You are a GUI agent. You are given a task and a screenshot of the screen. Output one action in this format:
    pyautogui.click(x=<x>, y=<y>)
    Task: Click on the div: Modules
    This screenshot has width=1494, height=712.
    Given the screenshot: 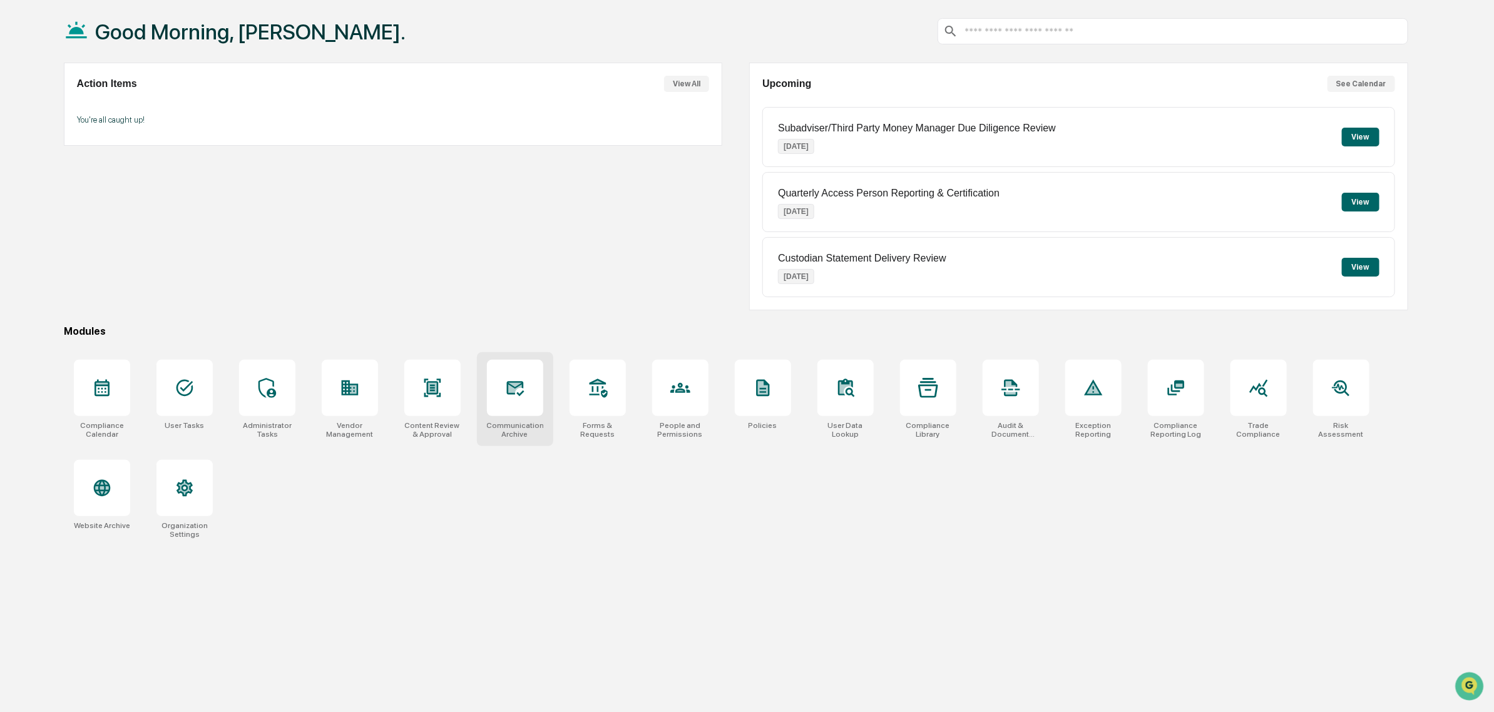 What is the action you would take?
    pyautogui.click(x=736, y=331)
    